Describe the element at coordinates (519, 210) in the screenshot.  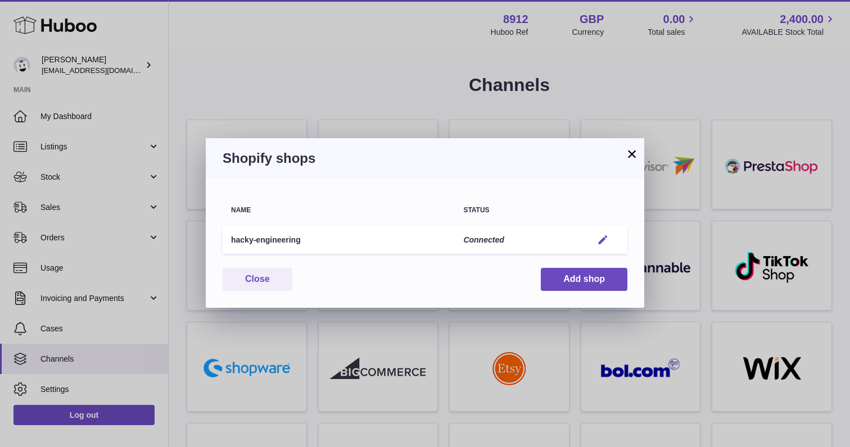
I see `div: Status` at that location.